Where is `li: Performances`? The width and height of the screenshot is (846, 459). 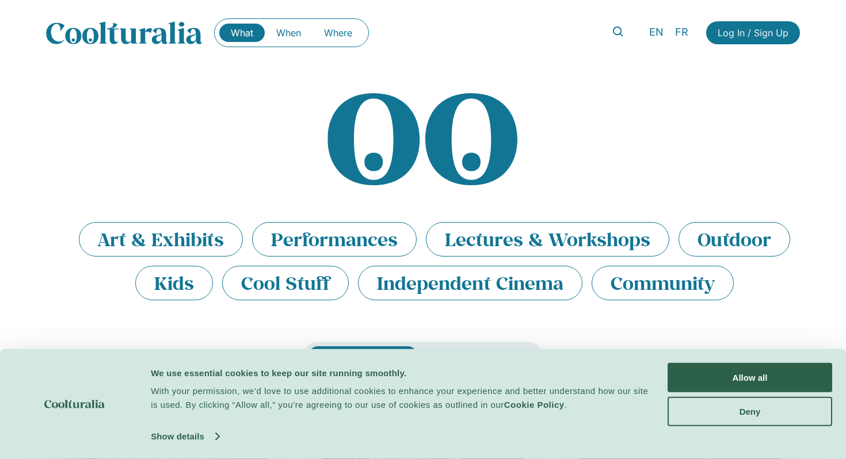 li: Performances is located at coordinates (335, 240).